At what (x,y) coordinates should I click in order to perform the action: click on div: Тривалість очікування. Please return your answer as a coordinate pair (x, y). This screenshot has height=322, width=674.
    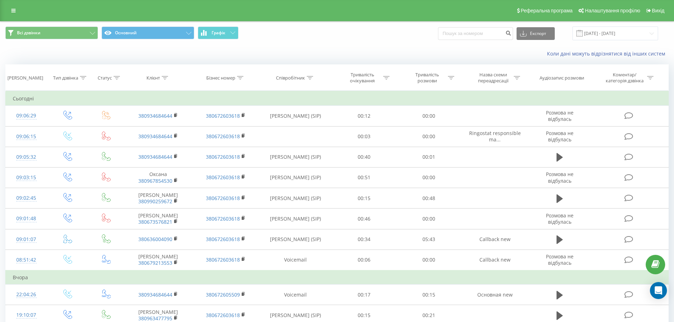
    Looking at the image, I should click on (362, 78).